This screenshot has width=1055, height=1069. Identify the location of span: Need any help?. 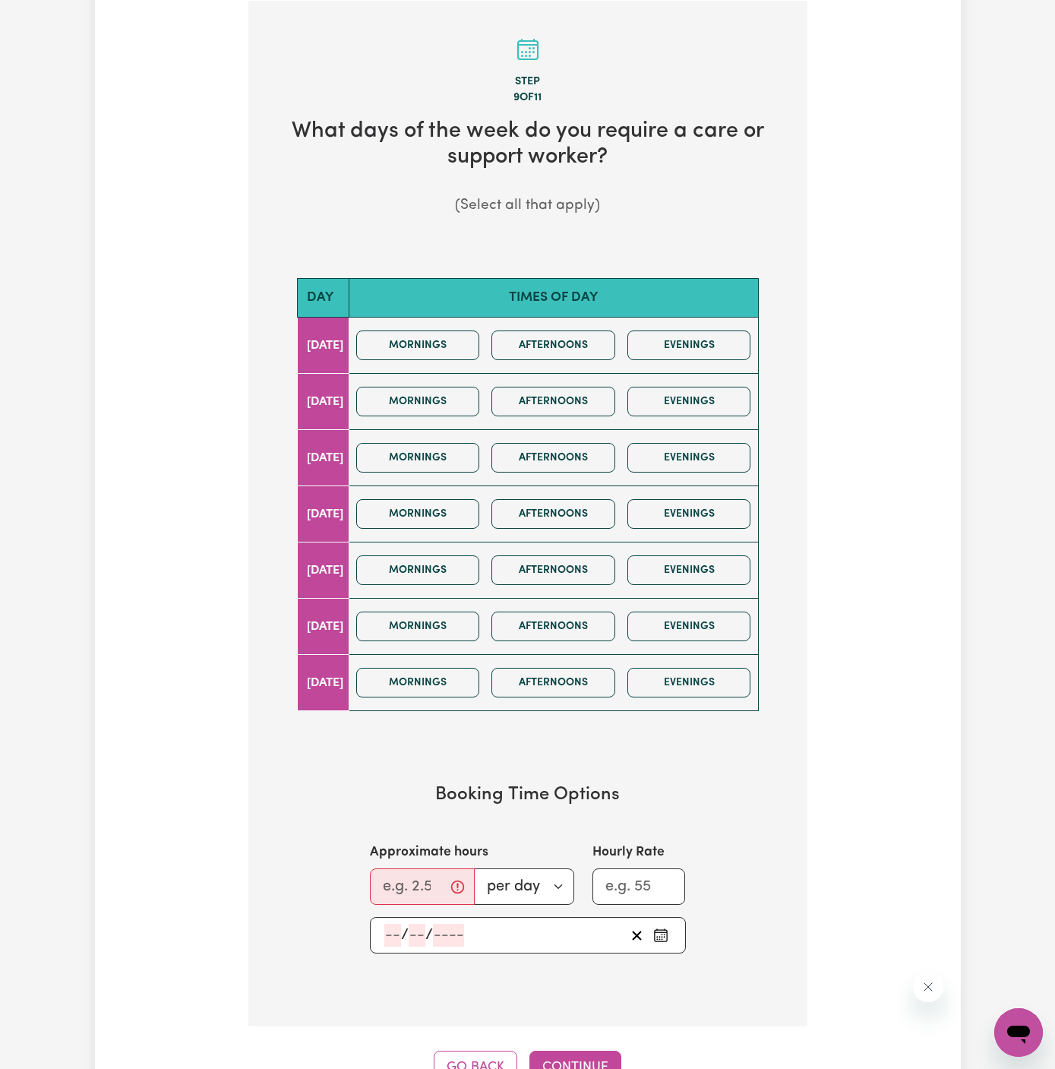
(50, 17).